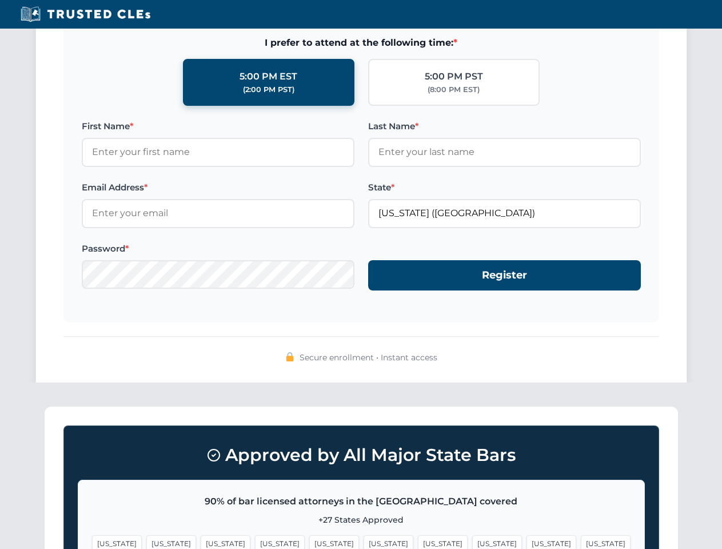 Image resolution: width=722 pixels, height=549 pixels. What do you see at coordinates (453, 90) in the screenshot?
I see `div: (8:00 PM EST)` at bounding box center [453, 90].